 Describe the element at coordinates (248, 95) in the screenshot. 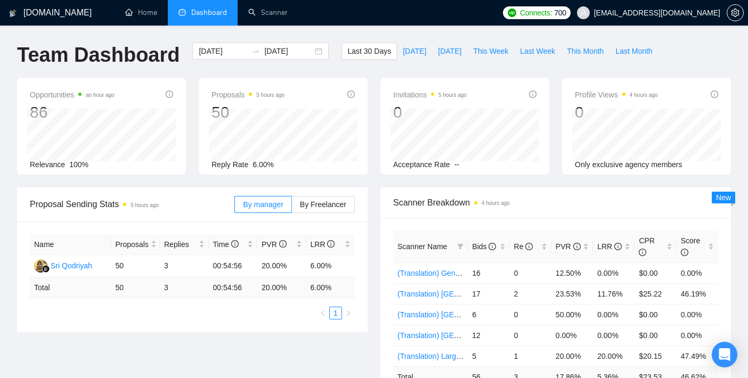

I see `span: Proposals` at that location.